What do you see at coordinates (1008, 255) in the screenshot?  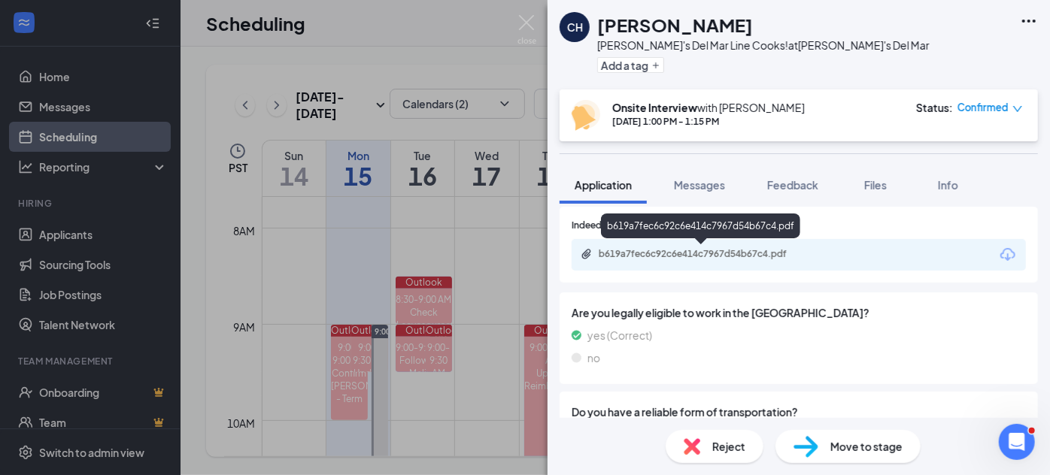 I see `a: Download` at bounding box center [1008, 255].